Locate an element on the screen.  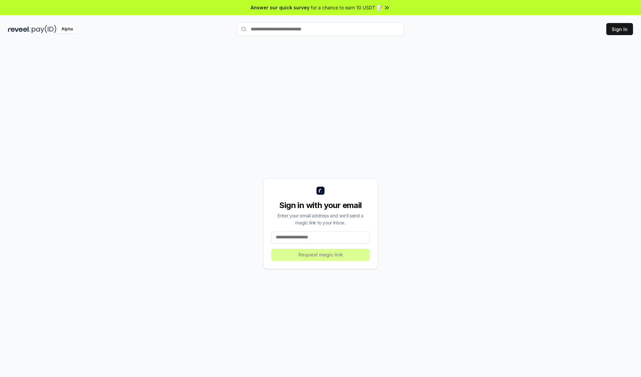
img: logo_small is located at coordinates (321, 191).